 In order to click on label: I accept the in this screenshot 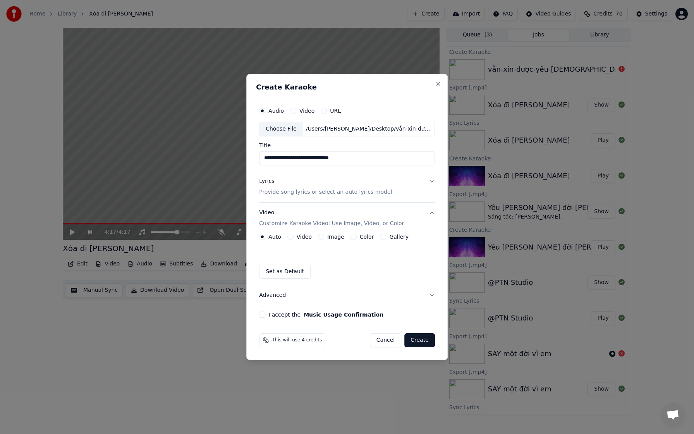, I will do `click(326, 315)`.